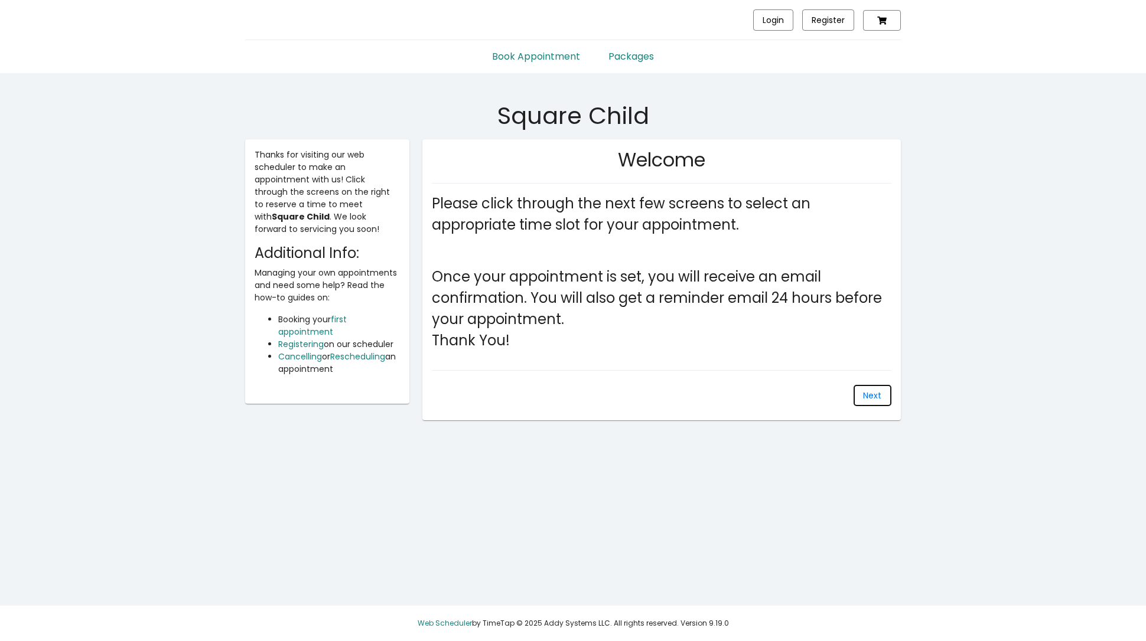 Image resolution: width=1146 pixels, height=641 pixels. I want to click on li: on our scheduler, so click(339, 344).